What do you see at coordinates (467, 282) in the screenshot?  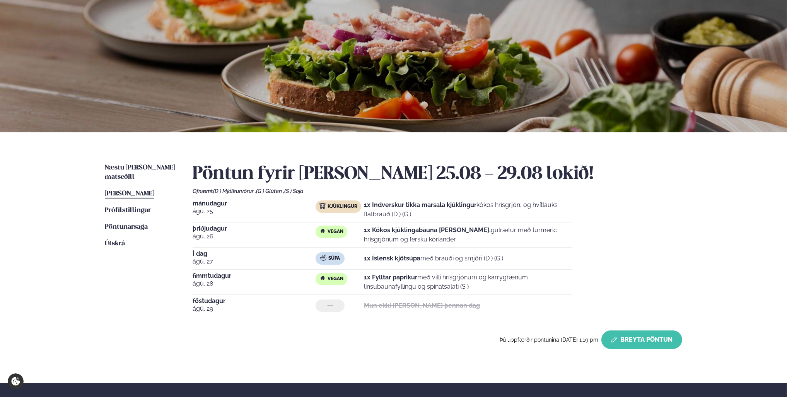 I see `p: með villi hrísgrjónum og karrýgrænum linsubaunafyllingu og spínatsalati (S )` at bounding box center [467, 282].